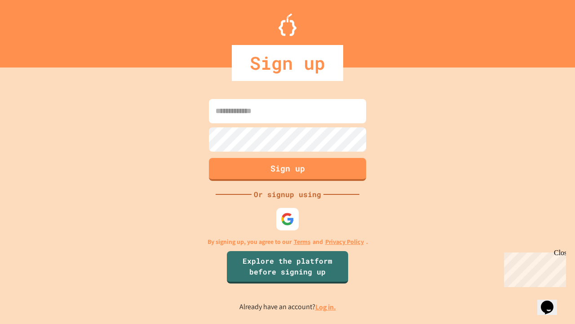  What do you see at coordinates (288, 25) in the screenshot?
I see `img: Logo.svg` at bounding box center [288, 25].